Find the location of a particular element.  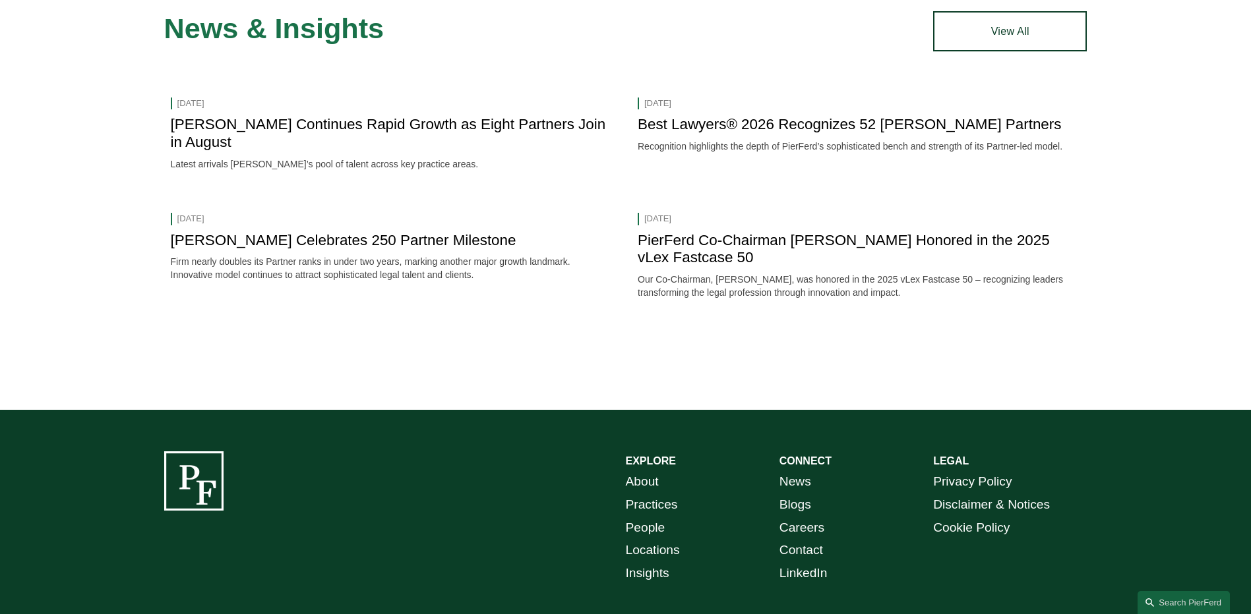

strong: EXPLORE is located at coordinates (651, 461).